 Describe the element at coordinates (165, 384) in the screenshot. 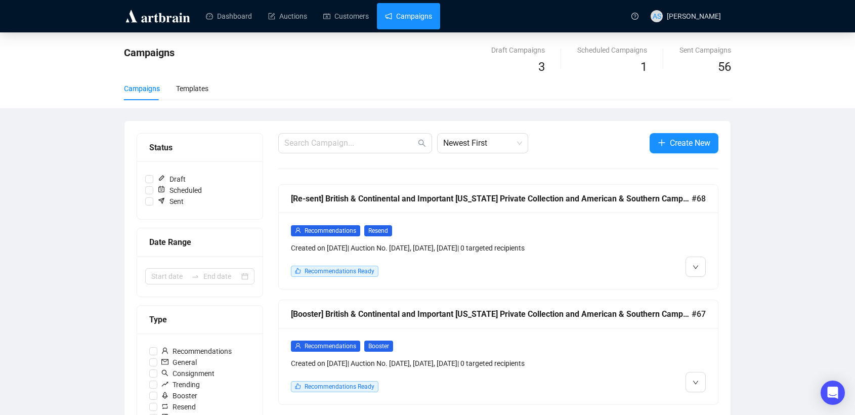

I see `span: rise` at that location.